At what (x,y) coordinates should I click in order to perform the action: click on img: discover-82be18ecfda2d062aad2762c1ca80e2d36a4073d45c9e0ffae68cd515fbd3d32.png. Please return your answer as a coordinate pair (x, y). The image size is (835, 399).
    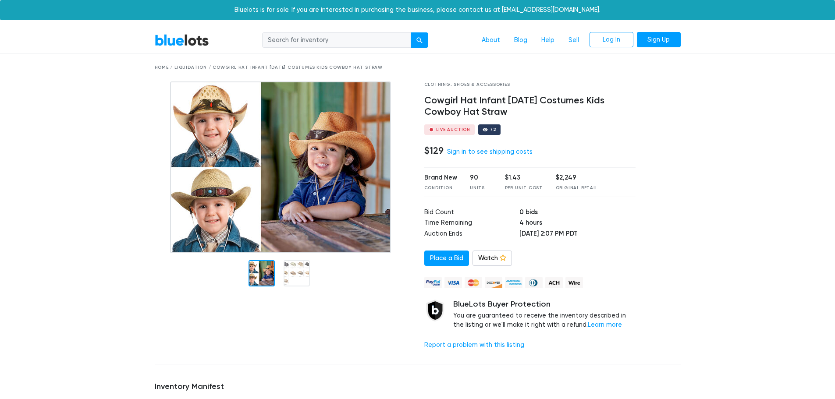
    Looking at the image, I should click on (493, 283).